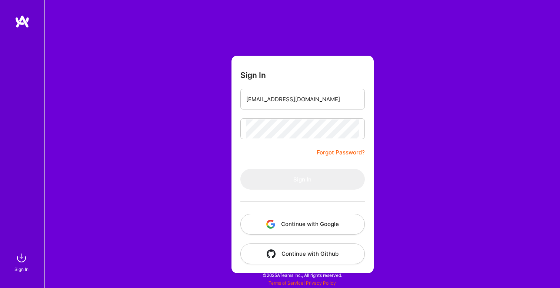  What do you see at coordinates (22, 21) in the screenshot?
I see `img: logo` at bounding box center [22, 21].